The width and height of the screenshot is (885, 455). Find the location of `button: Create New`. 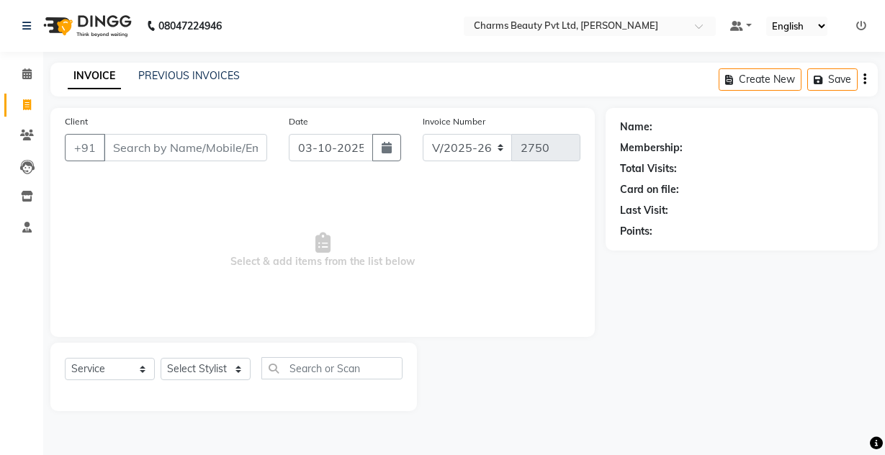

button: Create New is located at coordinates (760, 79).